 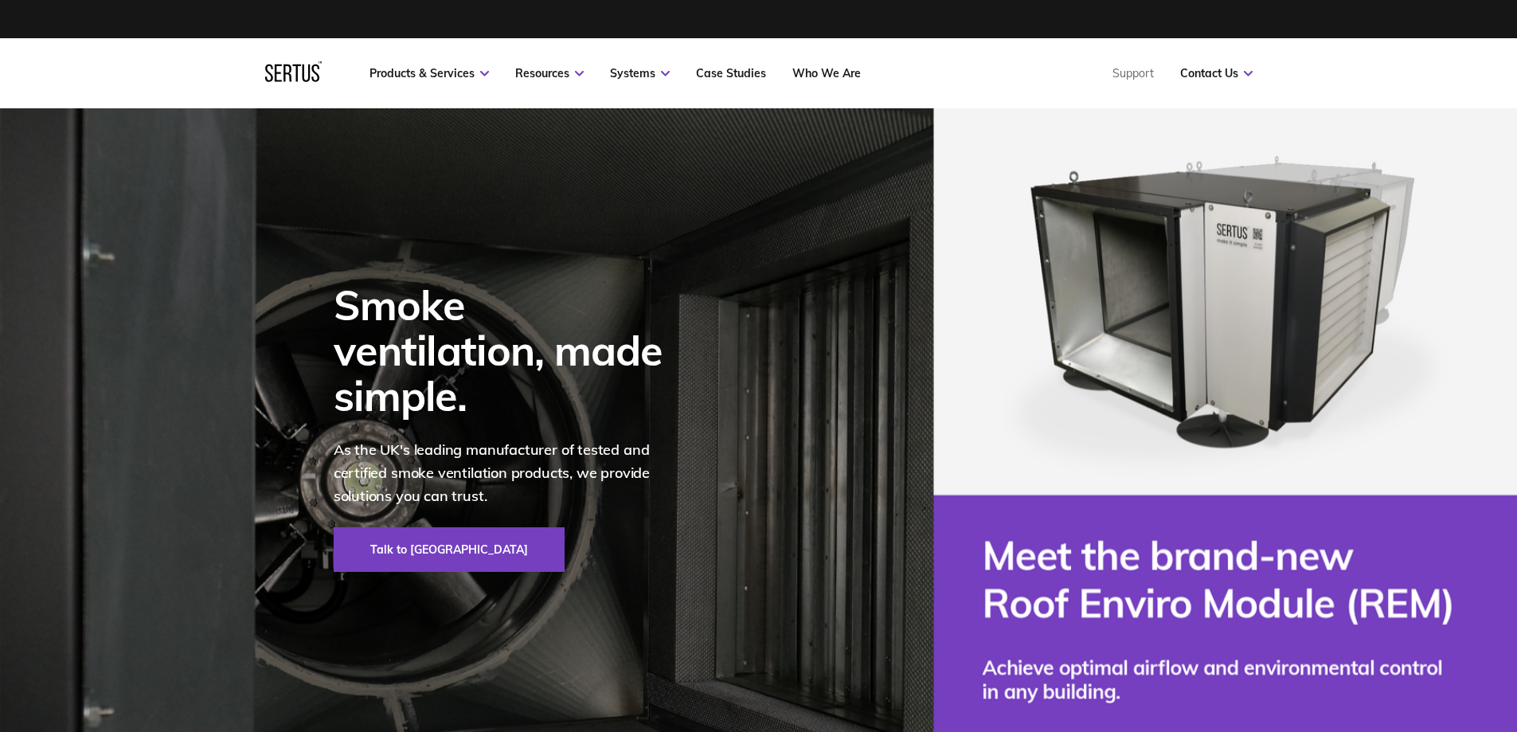 What do you see at coordinates (1133, 73) in the screenshot?
I see `a: Support` at bounding box center [1133, 73].